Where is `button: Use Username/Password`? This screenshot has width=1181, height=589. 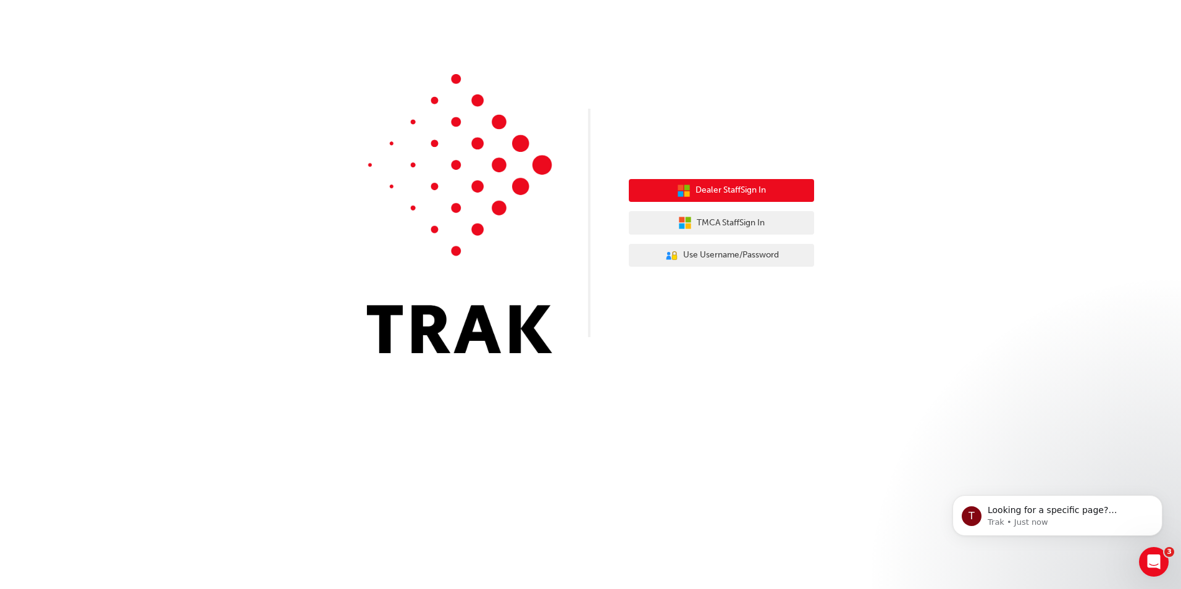
button: Use Username/Password is located at coordinates (722, 256).